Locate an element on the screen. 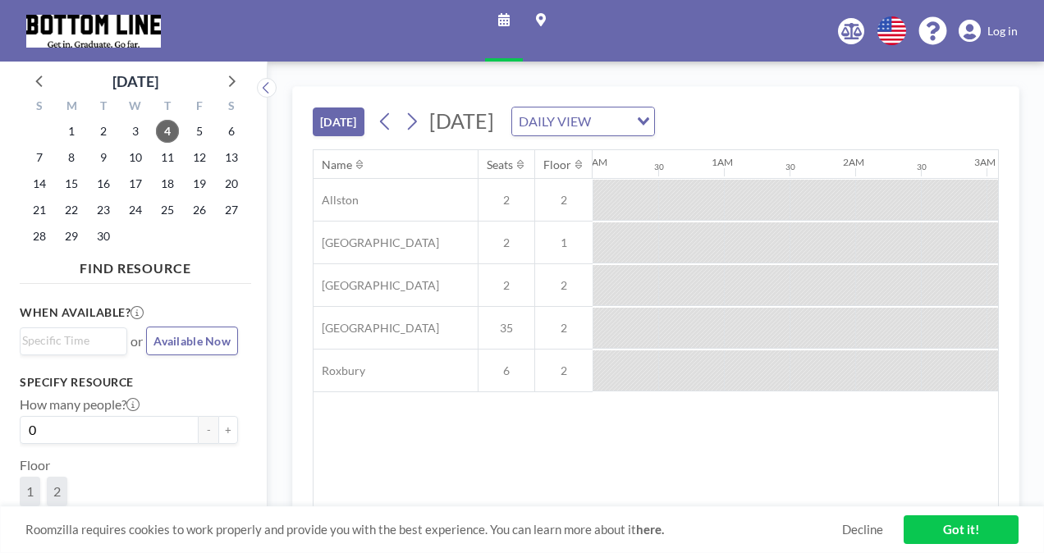 The image size is (1044, 553). a: Log in is located at coordinates (988, 31).